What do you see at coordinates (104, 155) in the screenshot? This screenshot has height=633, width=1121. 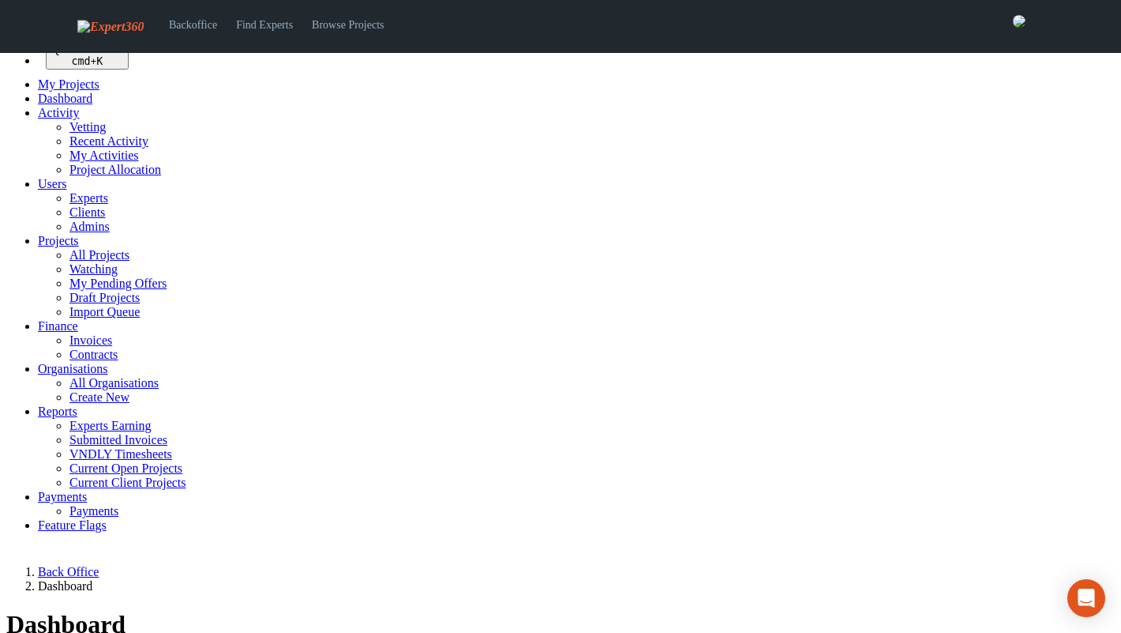 I see `a: My Activities` at bounding box center [104, 155].